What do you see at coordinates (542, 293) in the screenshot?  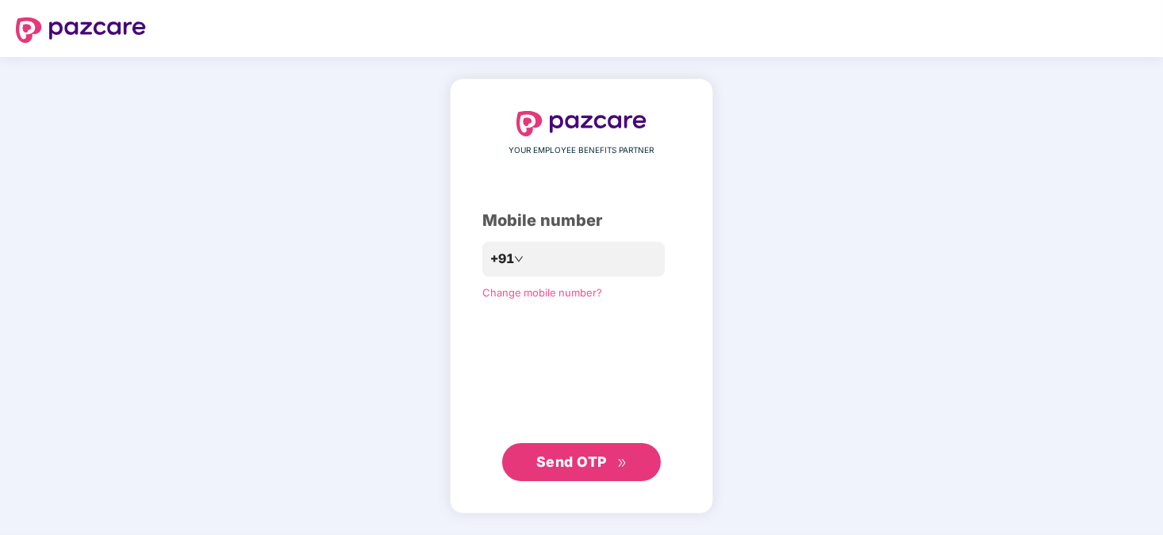 I see `span: Change mobile number?` at bounding box center [542, 293].